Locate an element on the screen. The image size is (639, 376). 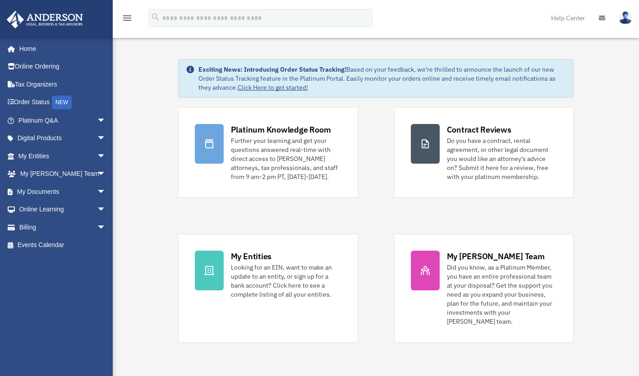
a: My Entitiesarrow_drop_down is located at coordinates (63, 156).